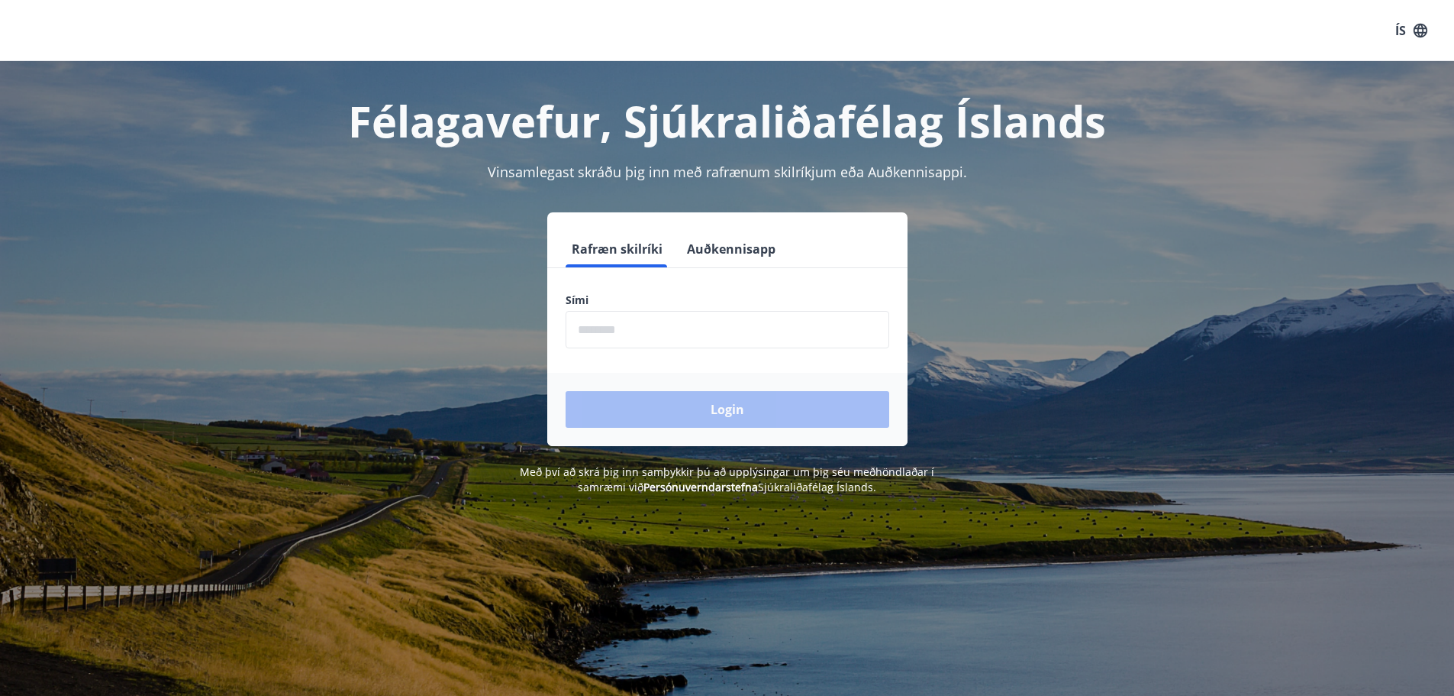 Image resolution: width=1454 pixels, height=696 pixels. I want to click on a: Persónuverndarstefna, so click(701, 486).